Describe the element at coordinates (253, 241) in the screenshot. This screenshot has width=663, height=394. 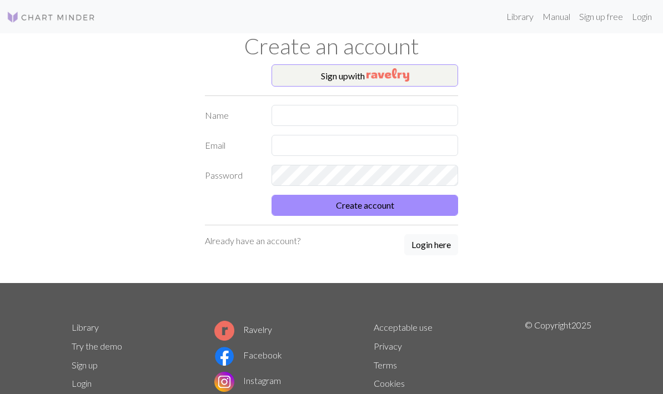
I see `p: Already have an account?` at that location.